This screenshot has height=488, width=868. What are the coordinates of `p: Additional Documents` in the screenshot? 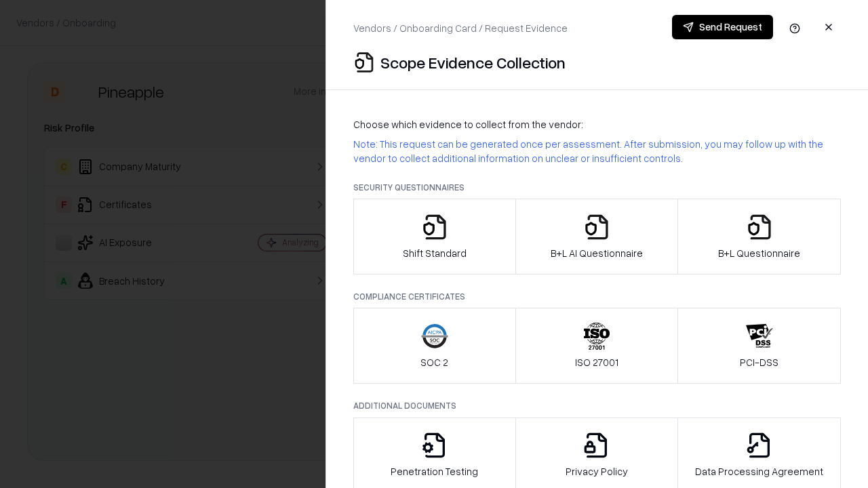 It's located at (596, 405).